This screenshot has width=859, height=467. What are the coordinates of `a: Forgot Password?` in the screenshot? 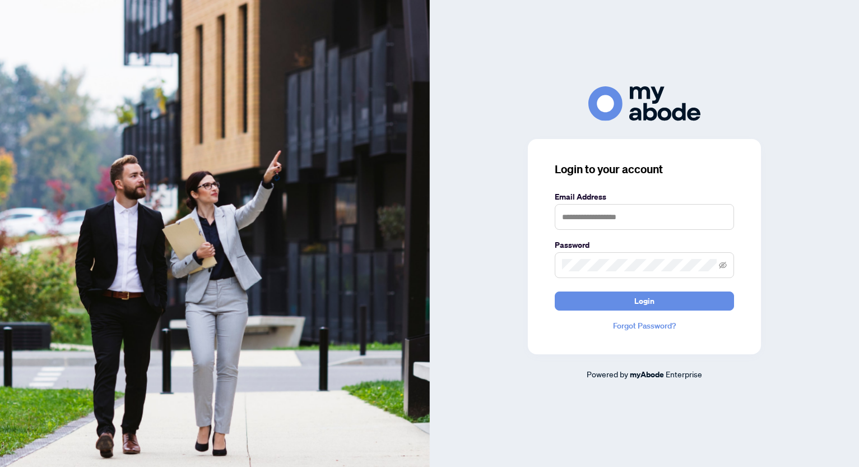 It's located at (644, 326).